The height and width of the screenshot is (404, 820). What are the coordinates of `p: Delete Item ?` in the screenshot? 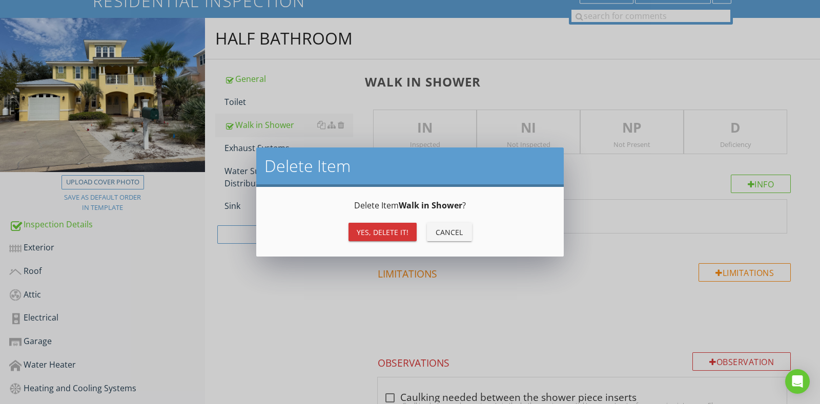 It's located at (410, 205).